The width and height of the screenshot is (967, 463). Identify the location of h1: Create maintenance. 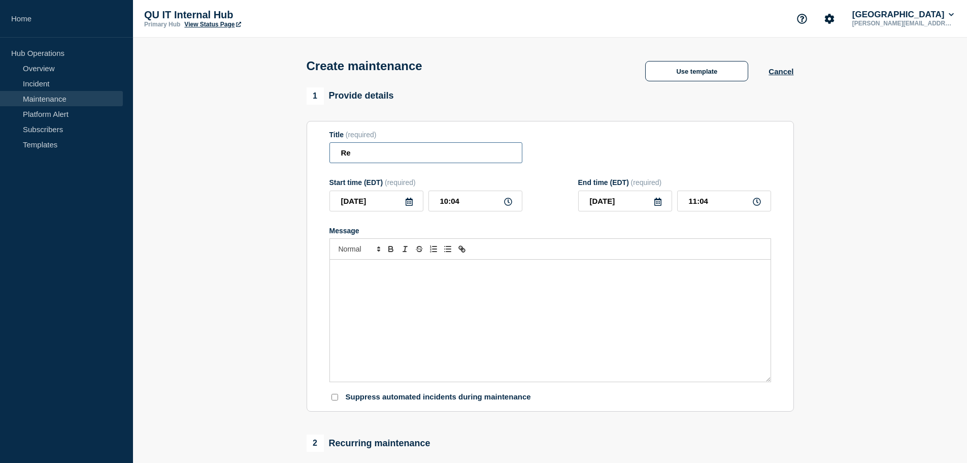
(365, 66).